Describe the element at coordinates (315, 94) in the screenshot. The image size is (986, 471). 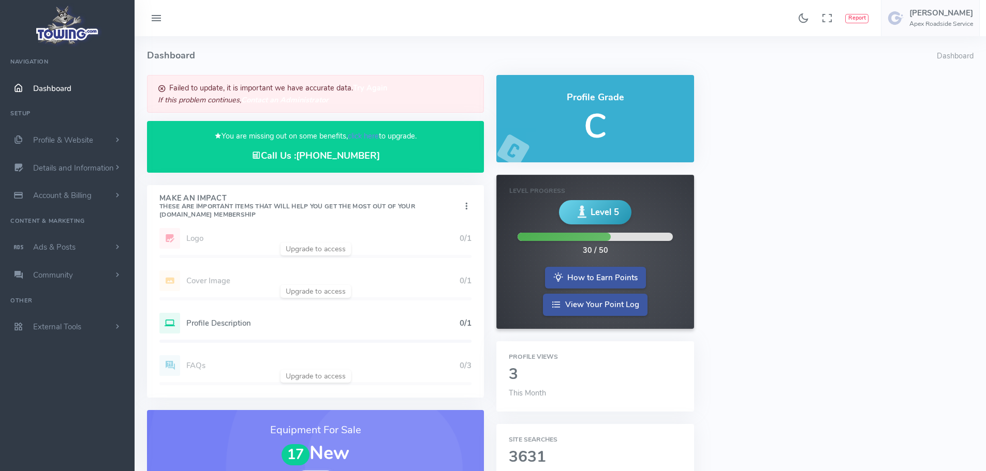
I see `div: Failed to update, it is important we have accurate data.` at that location.